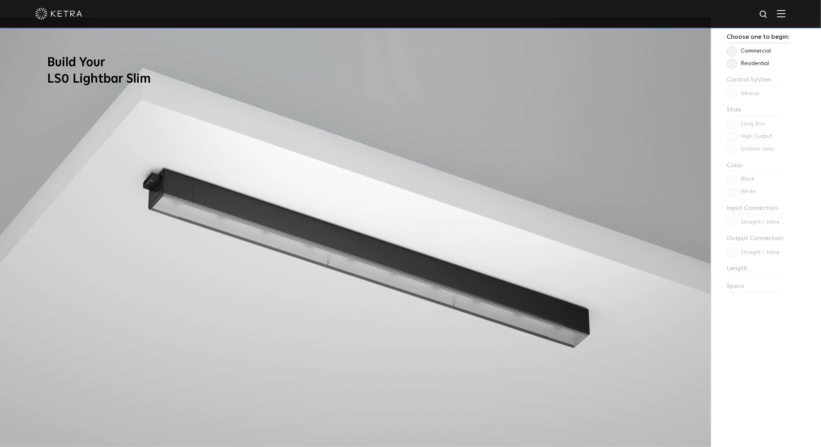  Describe the element at coordinates (749, 51) in the screenshot. I see `label: Commercial` at that location.